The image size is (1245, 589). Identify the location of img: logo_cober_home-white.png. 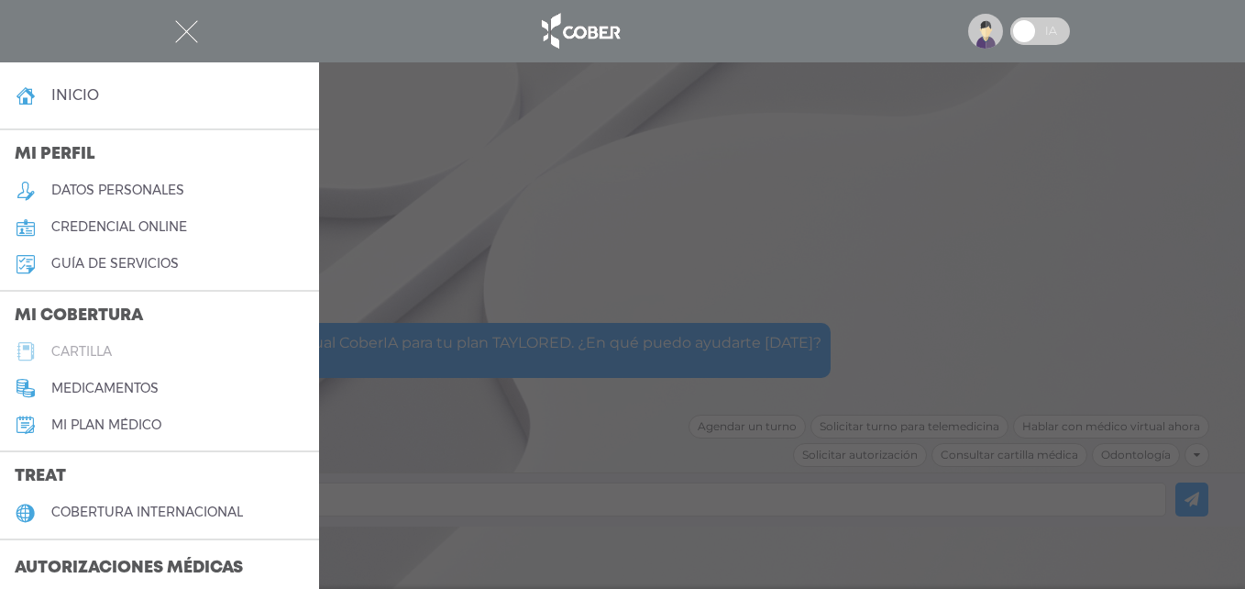
(580, 31).